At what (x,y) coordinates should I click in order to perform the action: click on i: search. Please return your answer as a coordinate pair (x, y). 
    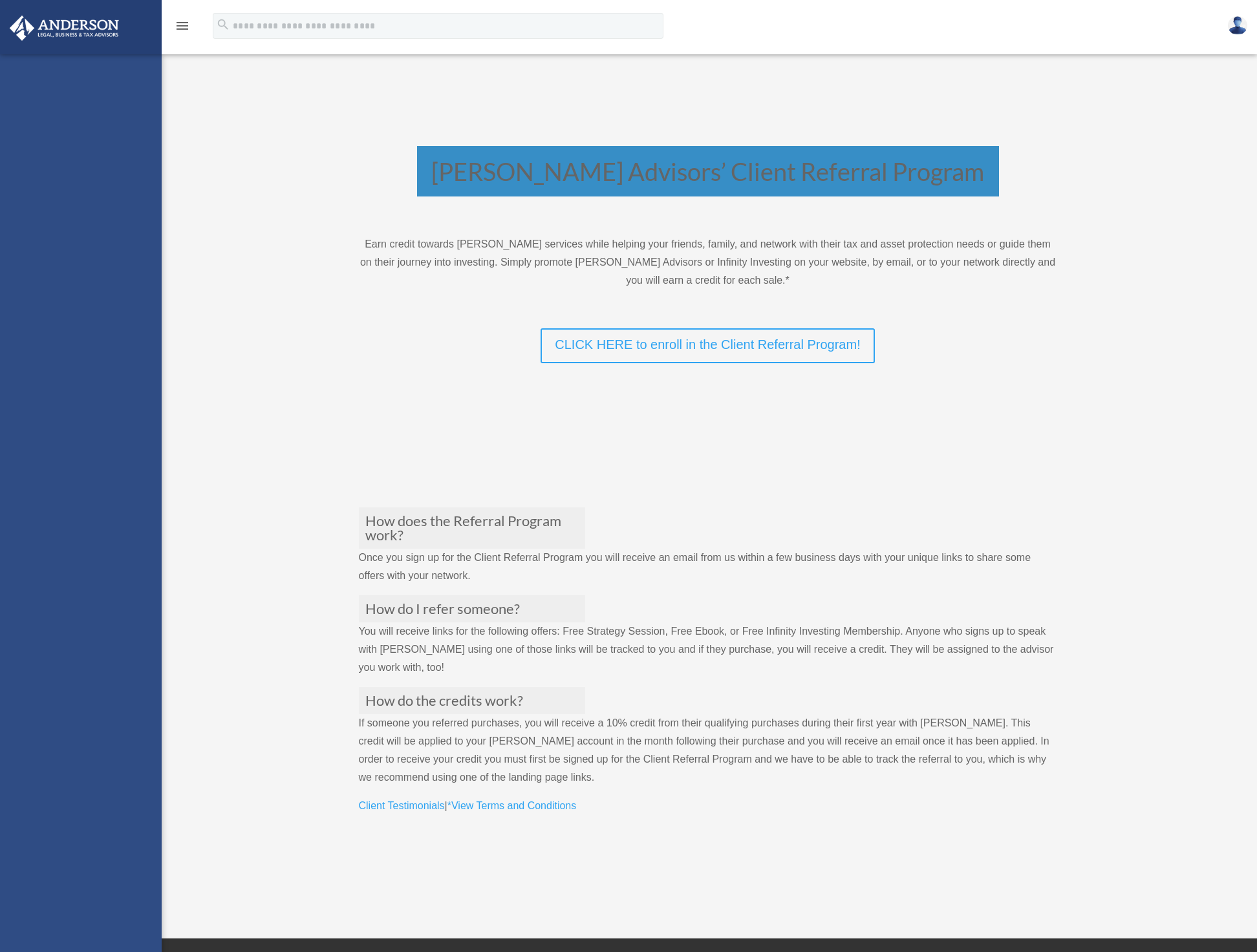
    Looking at the image, I should click on (223, 24).